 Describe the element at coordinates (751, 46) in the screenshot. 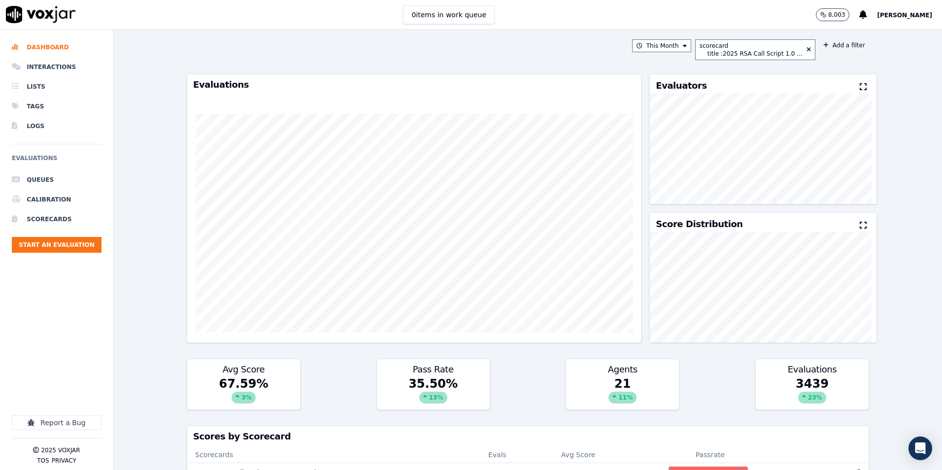

I see `div: scorecard` at that location.